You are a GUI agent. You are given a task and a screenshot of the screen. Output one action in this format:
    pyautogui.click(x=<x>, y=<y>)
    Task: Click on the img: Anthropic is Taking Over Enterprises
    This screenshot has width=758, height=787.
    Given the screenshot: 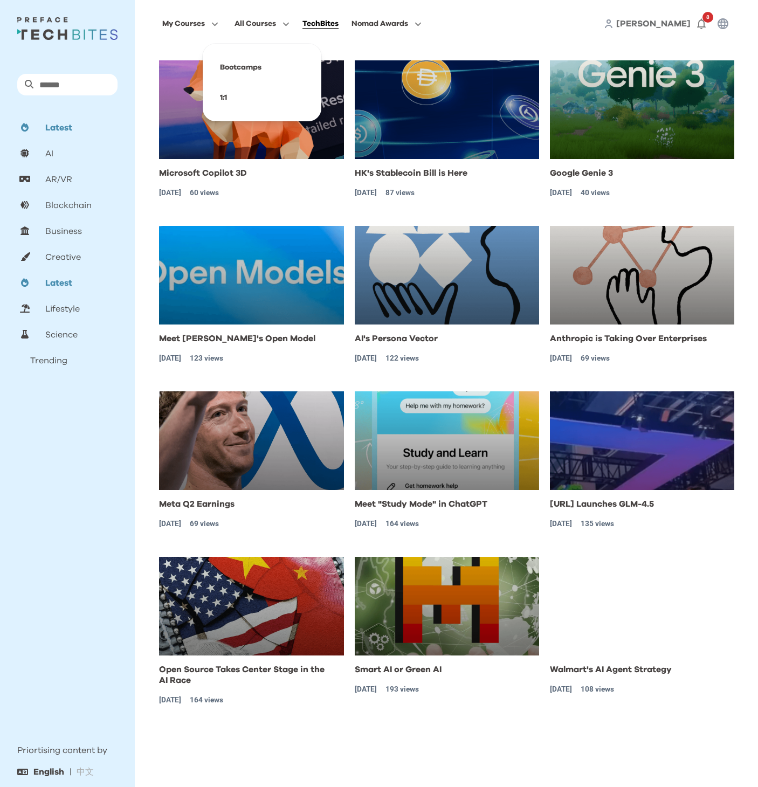 What is the action you would take?
    pyautogui.click(x=642, y=275)
    